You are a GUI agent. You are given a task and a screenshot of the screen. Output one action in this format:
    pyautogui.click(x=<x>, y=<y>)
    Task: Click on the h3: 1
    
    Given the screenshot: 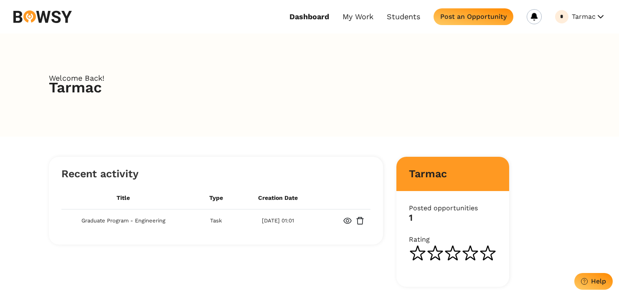 What is the action you would take?
    pyautogui.click(x=453, y=218)
    